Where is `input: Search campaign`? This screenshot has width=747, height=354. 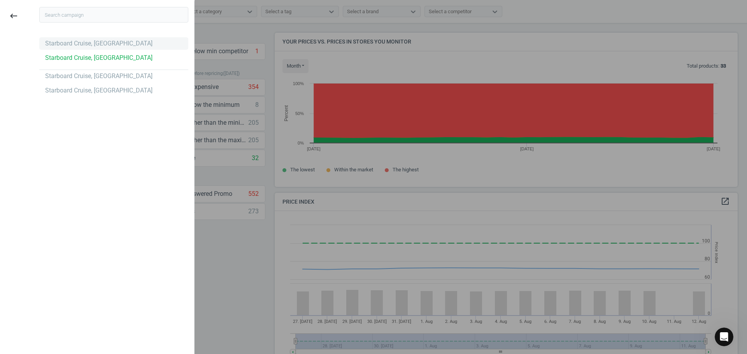 input: Search campaign is located at coordinates (114, 15).